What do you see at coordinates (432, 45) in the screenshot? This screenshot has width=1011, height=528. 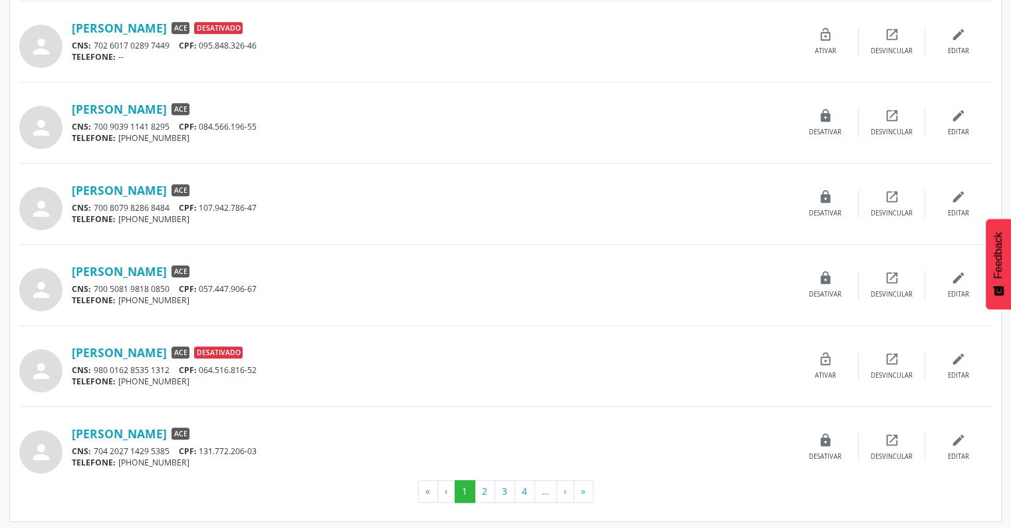 I see `div: 702 6017 0289 7449 095.848.326-46` at bounding box center [432, 45].